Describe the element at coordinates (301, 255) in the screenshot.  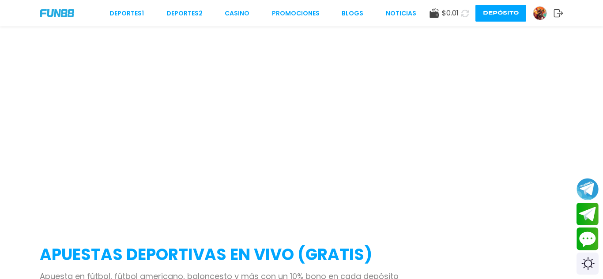
I see `h2: APUESTAS DEPORTIVAS EN VIVO (gratis)` at that location.